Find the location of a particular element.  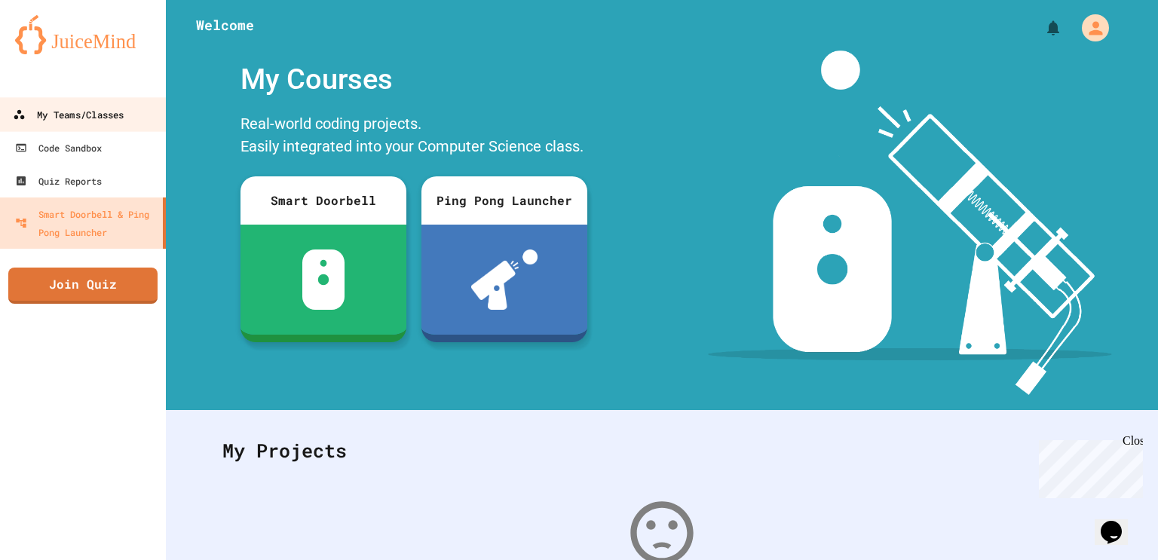

img: banner-image-my-projects.png is located at coordinates (910, 222).